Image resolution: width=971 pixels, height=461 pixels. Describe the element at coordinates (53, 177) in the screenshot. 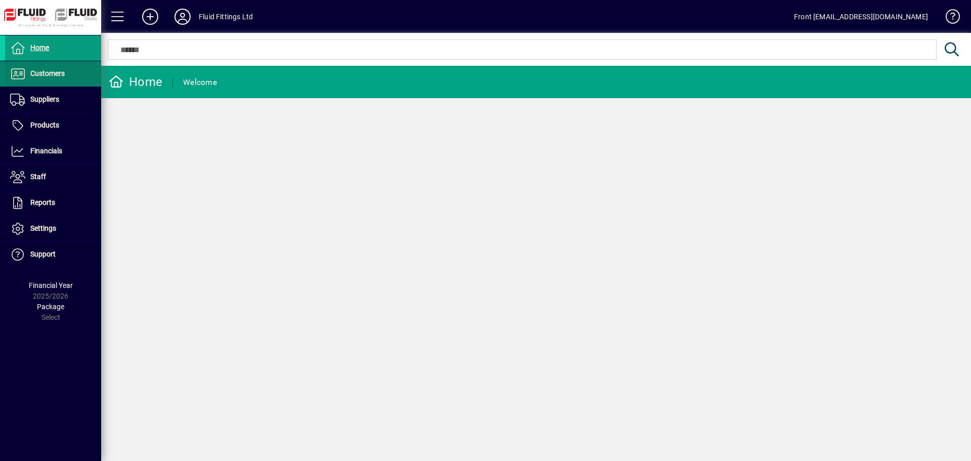

I see `a: Staff` at that location.